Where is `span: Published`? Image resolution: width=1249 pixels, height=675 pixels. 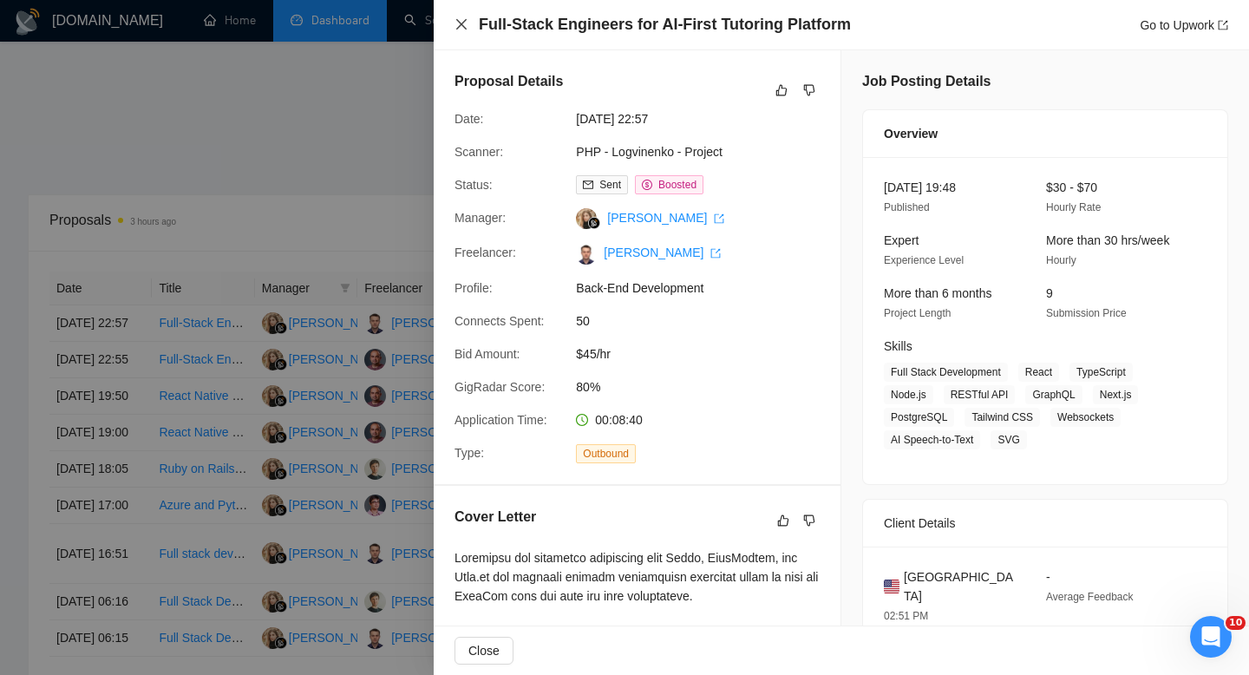
span: Published is located at coordinates (907, 207).